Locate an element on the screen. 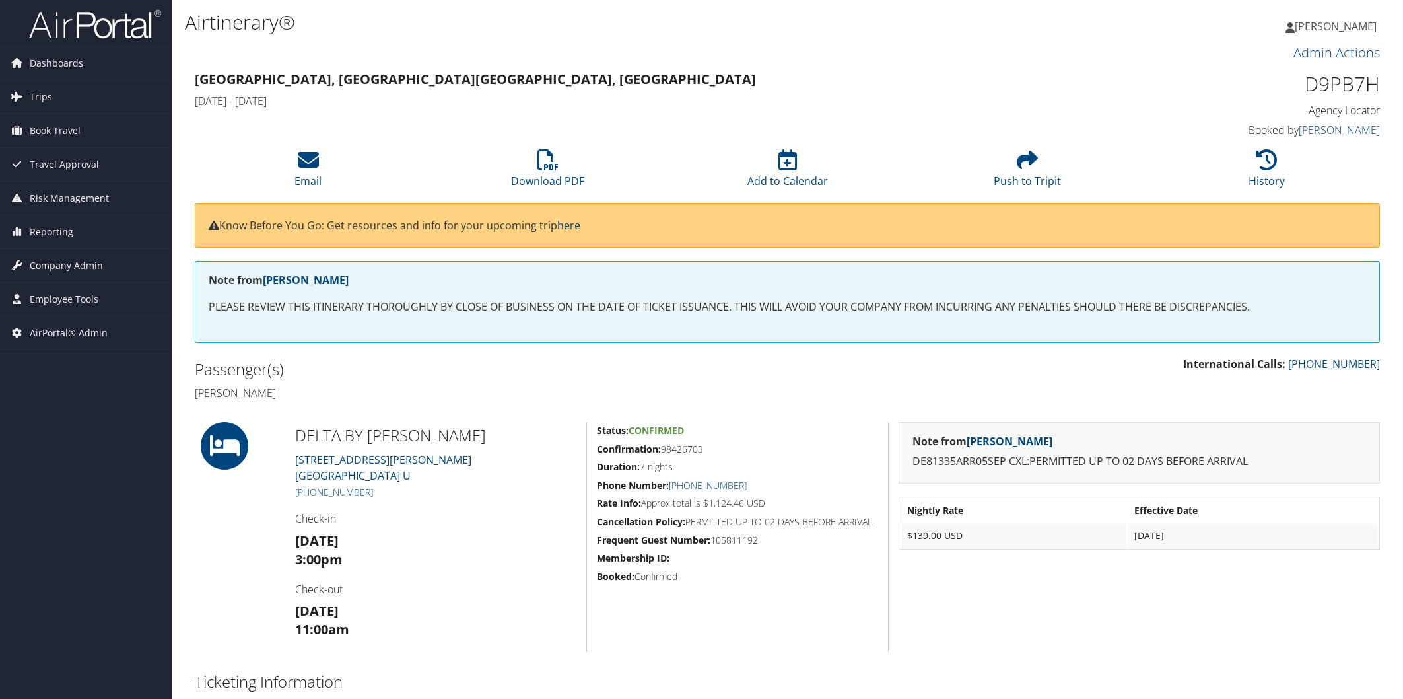  strong: Booked: is located at coordinates (615, 576).